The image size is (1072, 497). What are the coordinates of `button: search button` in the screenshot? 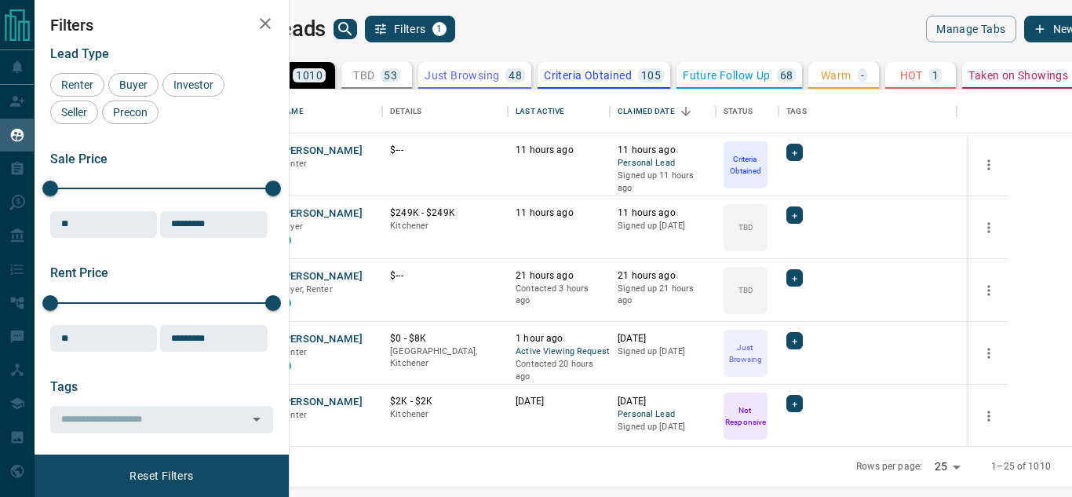 It's located at (345, 29).